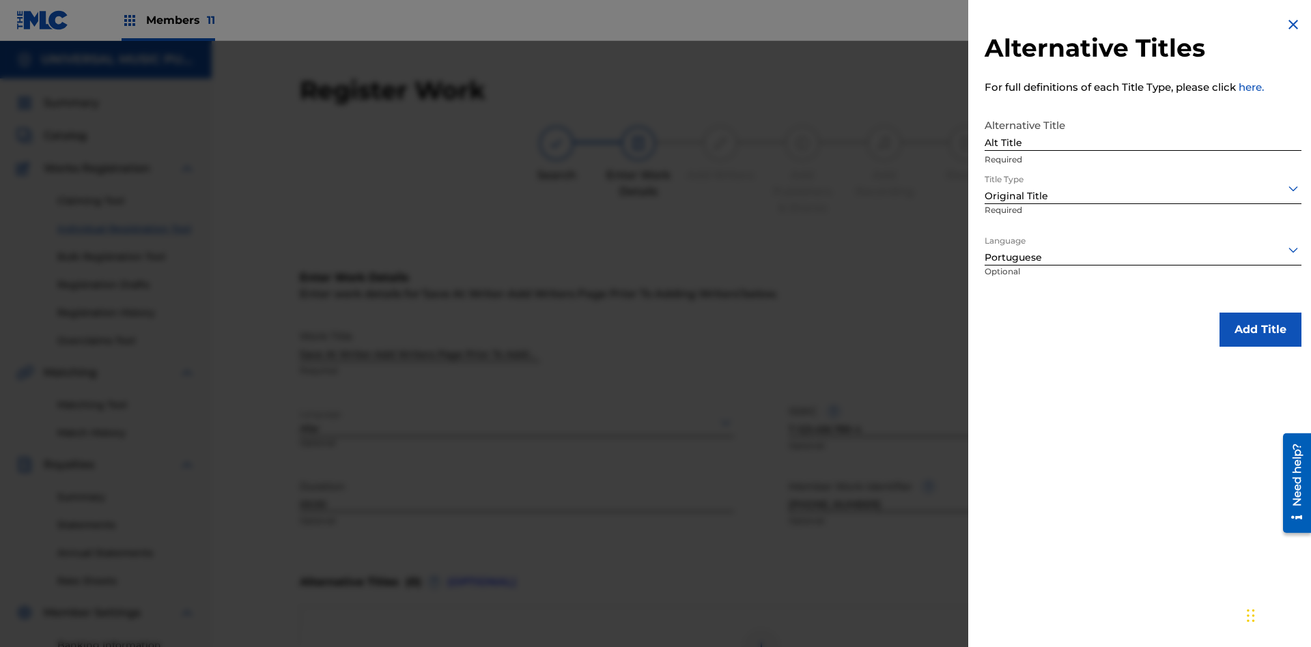  I want to click on div: Chat Widget, so click(1276, 614).